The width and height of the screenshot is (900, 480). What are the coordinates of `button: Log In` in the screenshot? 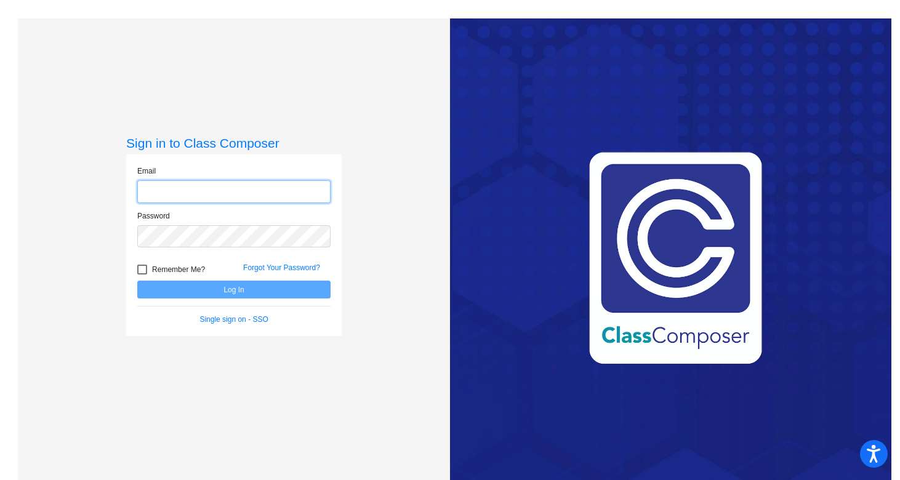 It's located at (234, 289).